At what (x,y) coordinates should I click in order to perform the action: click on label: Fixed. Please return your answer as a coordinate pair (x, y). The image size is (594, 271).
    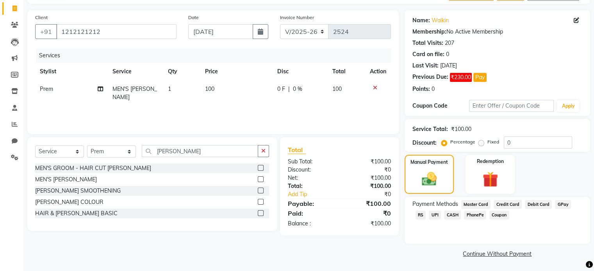
    Looking at the image, I should click on (493, 142).